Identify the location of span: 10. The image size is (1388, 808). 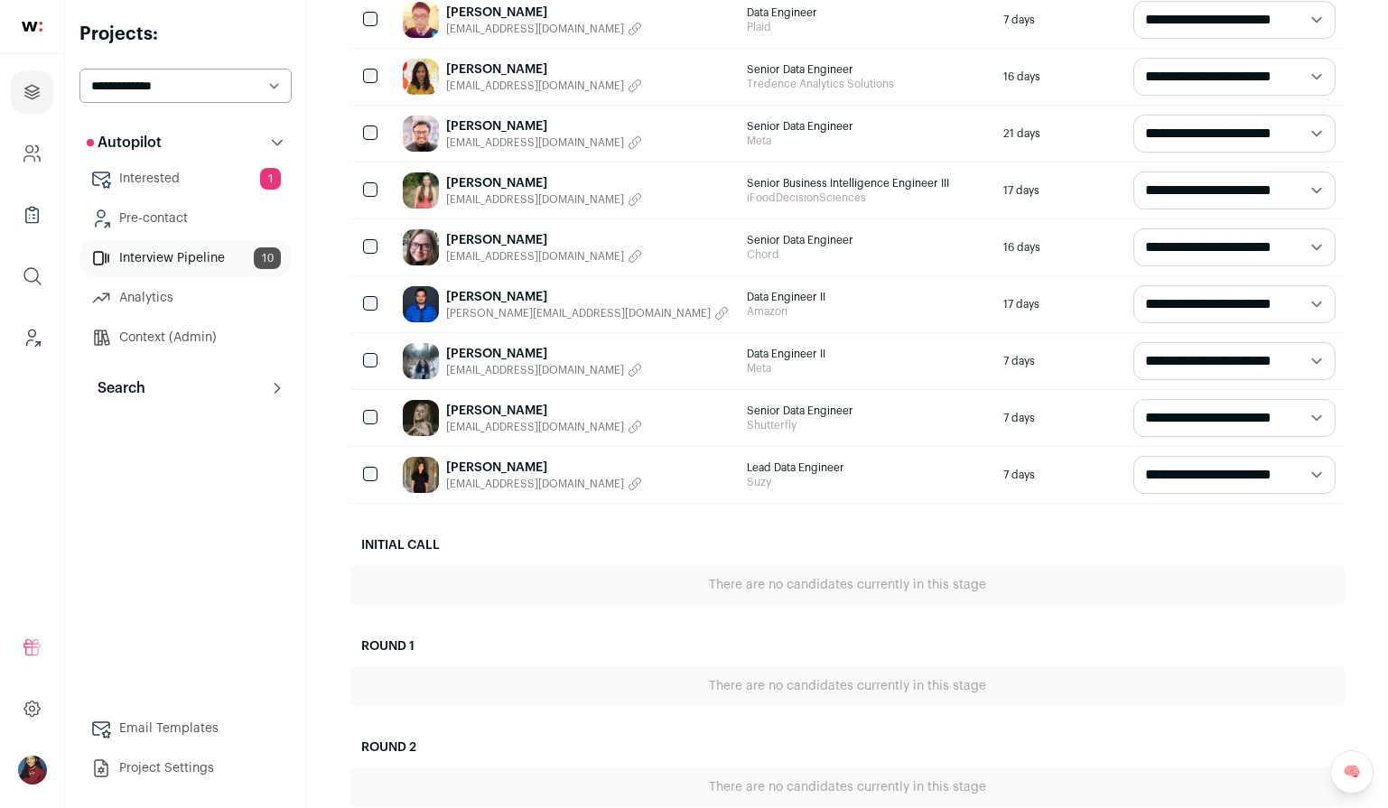
(267, 258).